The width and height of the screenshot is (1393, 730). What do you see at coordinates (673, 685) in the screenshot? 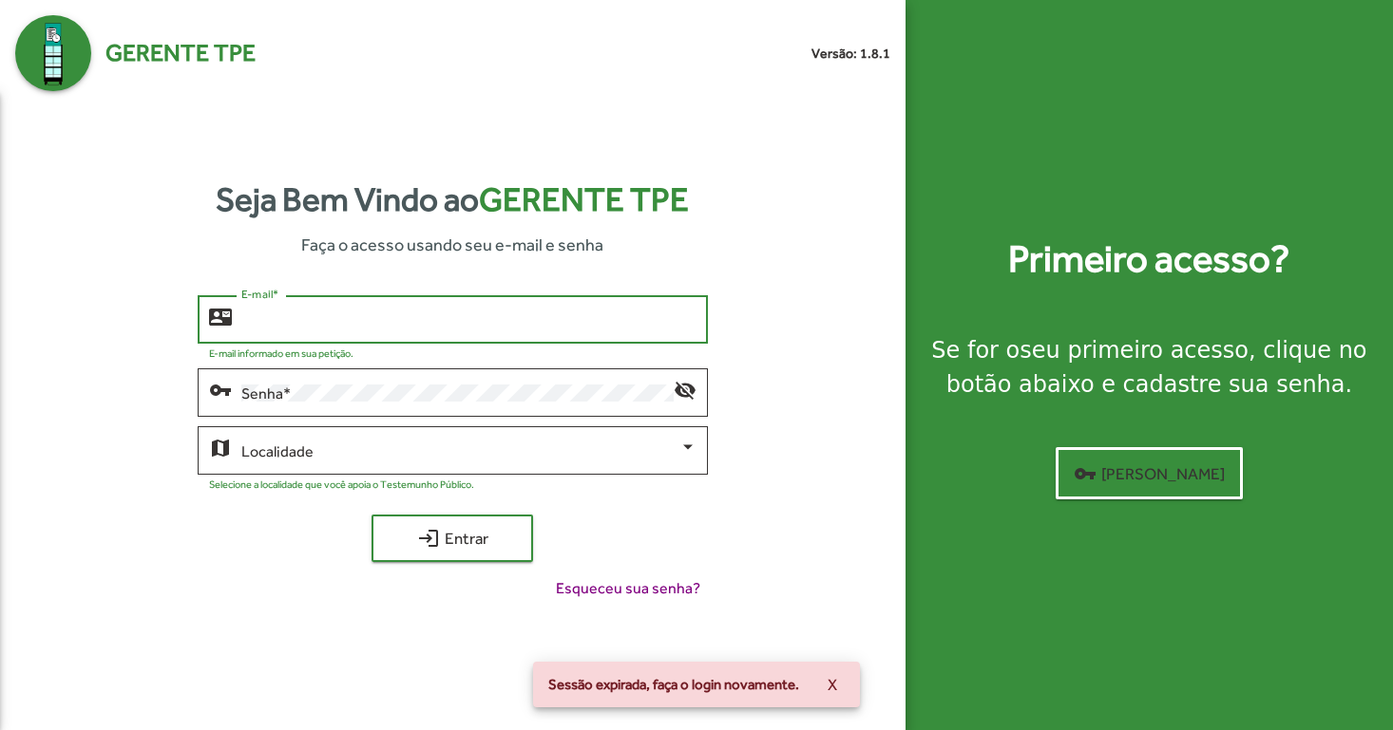
I see `span: Sessão expirada, faça o login novamente.` at bounding box center [673, 685].